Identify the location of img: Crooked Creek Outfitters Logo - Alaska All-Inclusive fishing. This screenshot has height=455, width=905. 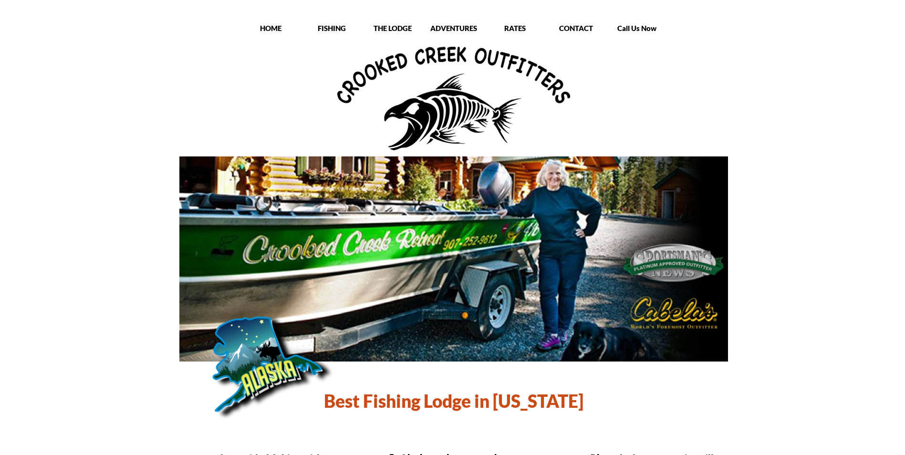
(454, 98).